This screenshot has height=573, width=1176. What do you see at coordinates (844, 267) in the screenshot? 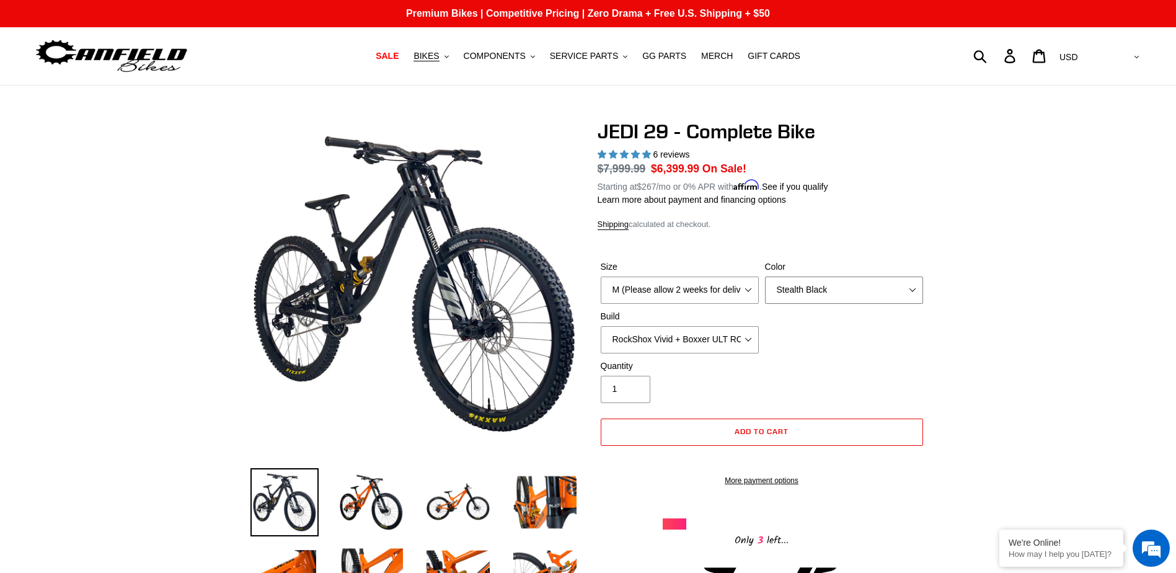
I see `label: Color` at bounding box center [844, 267].